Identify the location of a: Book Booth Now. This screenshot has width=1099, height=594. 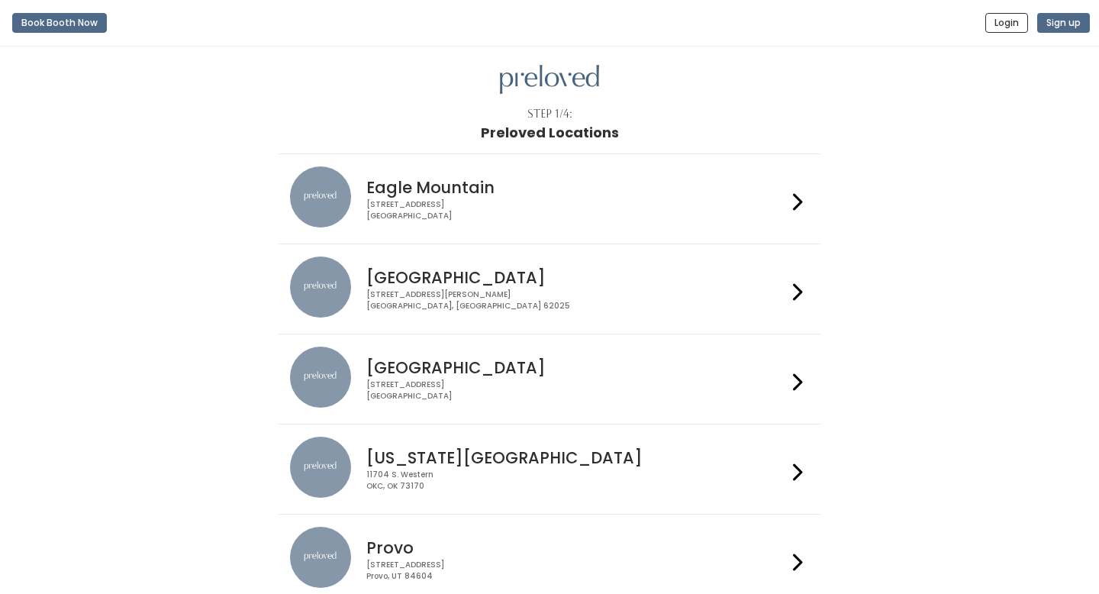
(60, 23).